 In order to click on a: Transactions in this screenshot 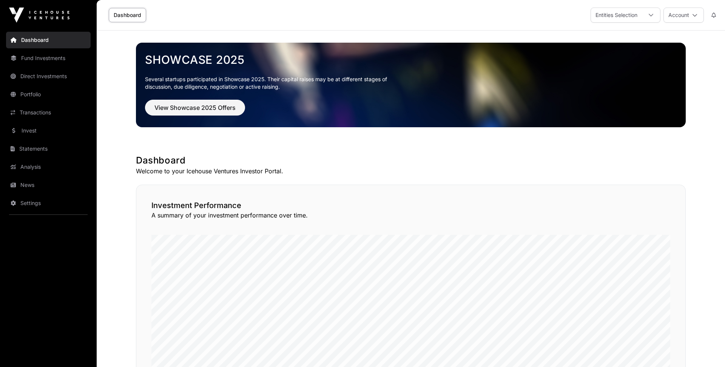, I will do `click(48, 113)`.